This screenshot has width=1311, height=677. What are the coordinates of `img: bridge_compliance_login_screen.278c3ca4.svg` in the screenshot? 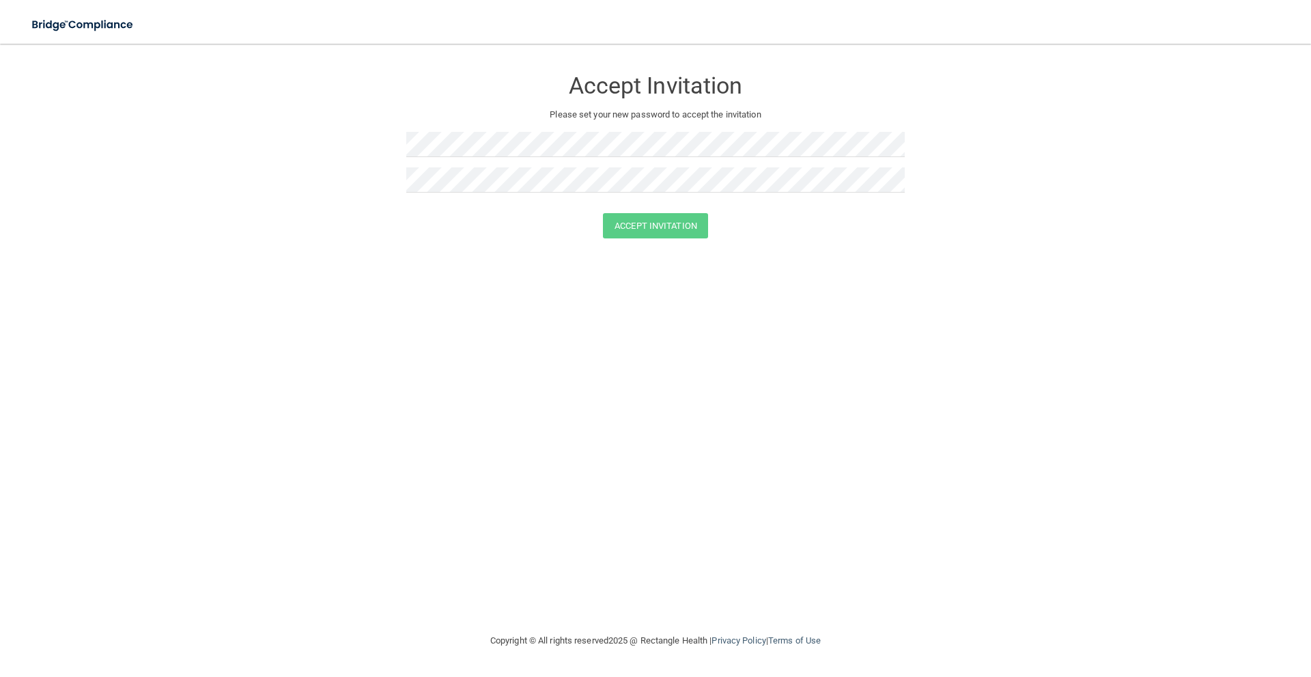 It's located at (83, 25).